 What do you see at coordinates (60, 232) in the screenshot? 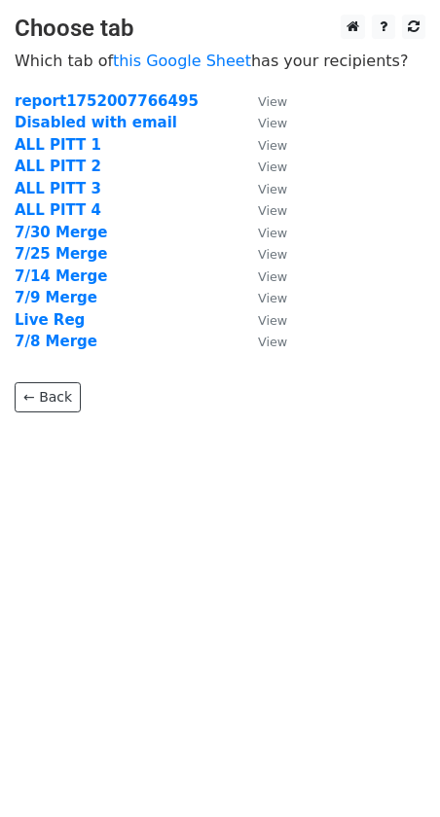
I see `strong: 7/30 Merge` at bounding box center [60, 232].